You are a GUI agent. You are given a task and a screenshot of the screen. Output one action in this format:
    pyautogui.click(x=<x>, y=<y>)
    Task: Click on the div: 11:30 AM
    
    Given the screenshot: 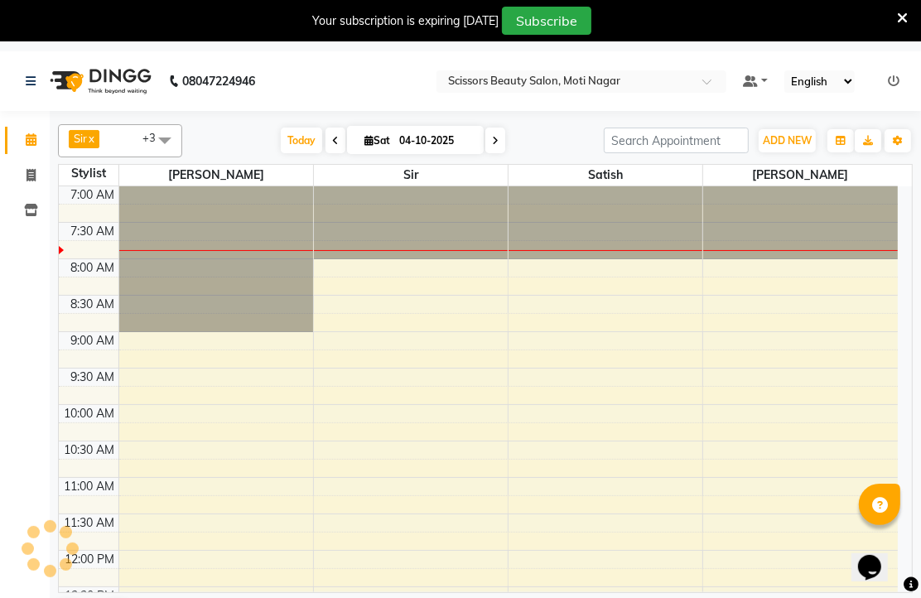 What is the action you would take?
    pyautogui.click(x=89, y=523)
    